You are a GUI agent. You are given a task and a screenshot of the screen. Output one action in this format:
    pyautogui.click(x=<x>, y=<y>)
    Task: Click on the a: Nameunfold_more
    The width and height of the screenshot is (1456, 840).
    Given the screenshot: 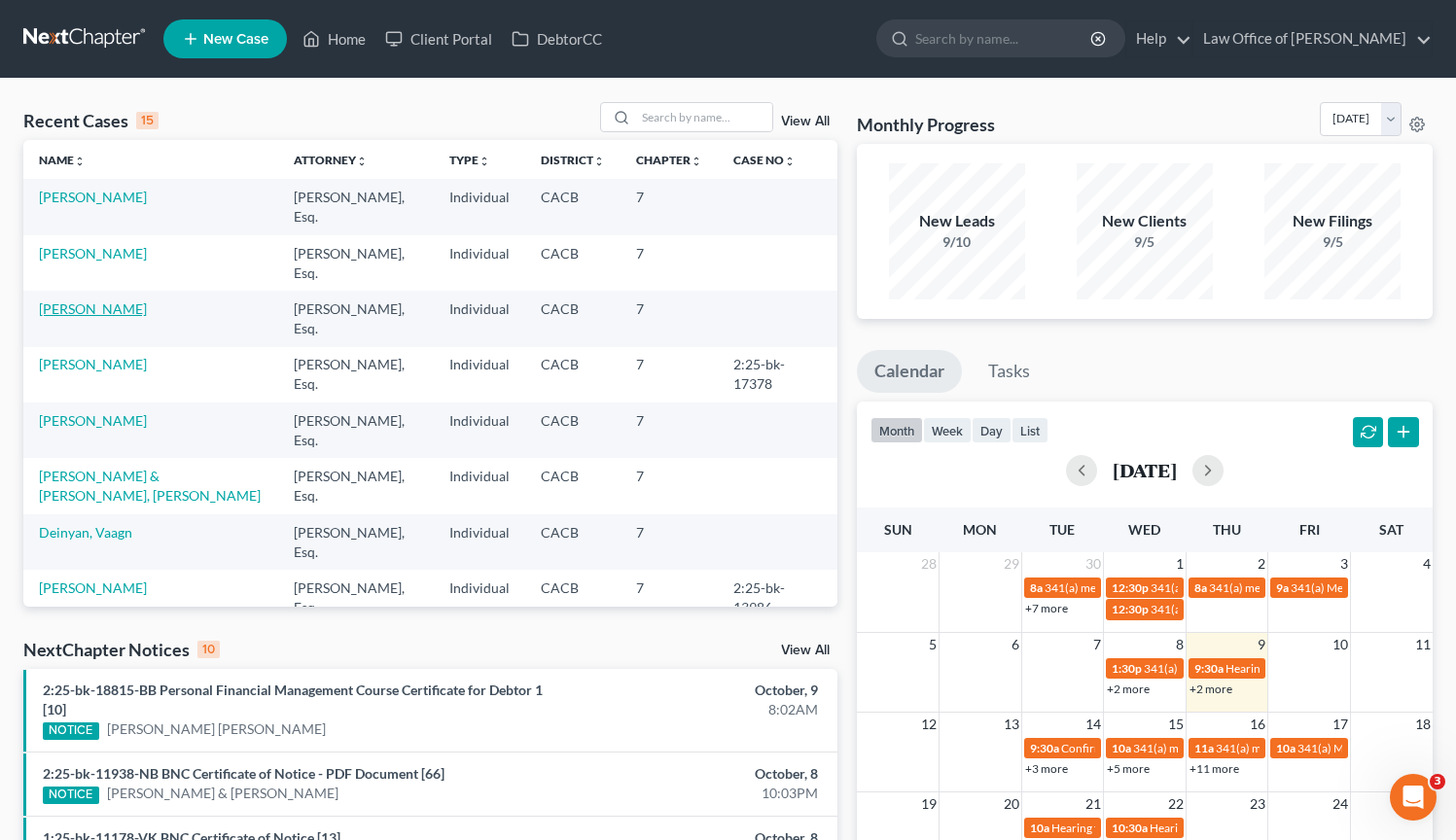 What is the action you would take?
    pyautogui.click(x=62, y=160)
    